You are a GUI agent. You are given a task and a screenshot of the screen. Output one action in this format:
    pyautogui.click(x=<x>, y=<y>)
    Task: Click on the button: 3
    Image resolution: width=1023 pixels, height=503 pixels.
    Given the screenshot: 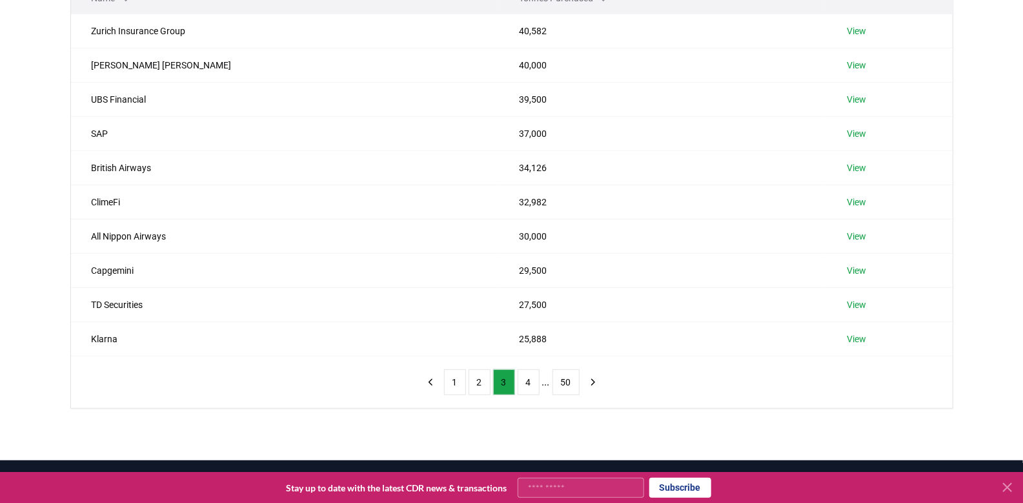 What is the action you would take?
    pyautogui.click(x=504, y=382)
    